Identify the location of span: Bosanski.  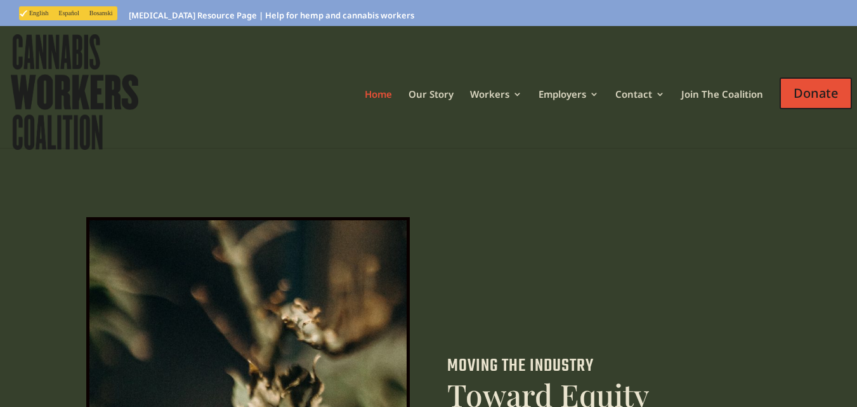
(101, 13).